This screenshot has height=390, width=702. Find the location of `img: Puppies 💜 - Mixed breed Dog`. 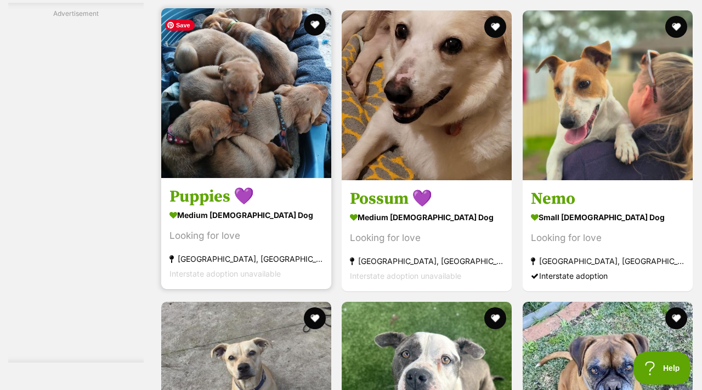

img: Puppies 💜 - Mixed breed Dog is located at coordinates (246, 93).